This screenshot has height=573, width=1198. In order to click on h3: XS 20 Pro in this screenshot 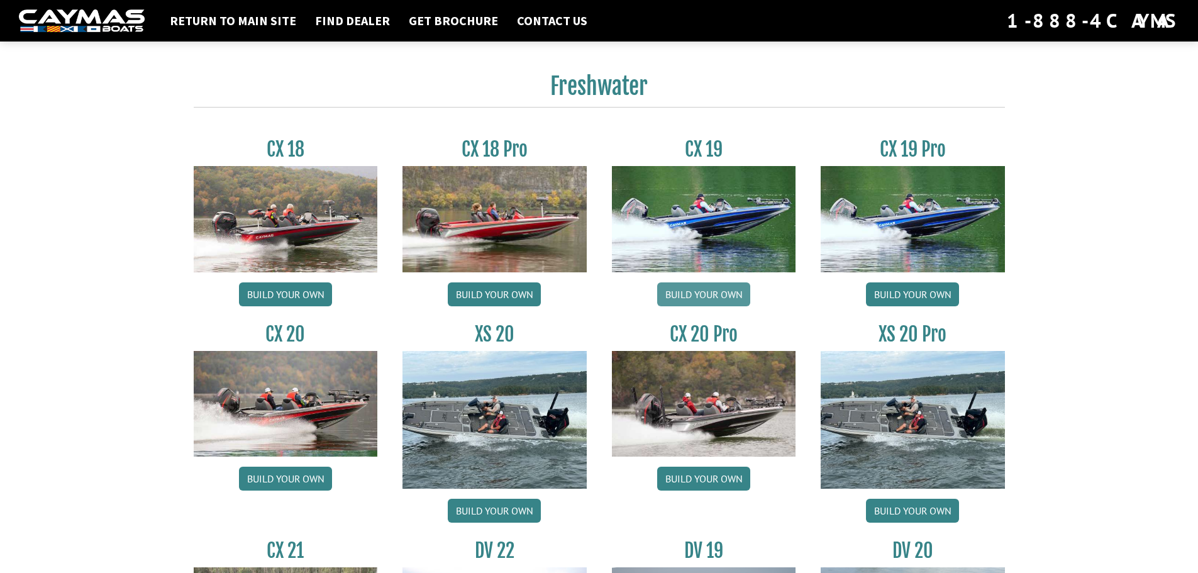, I will do `click(912, 334)`.